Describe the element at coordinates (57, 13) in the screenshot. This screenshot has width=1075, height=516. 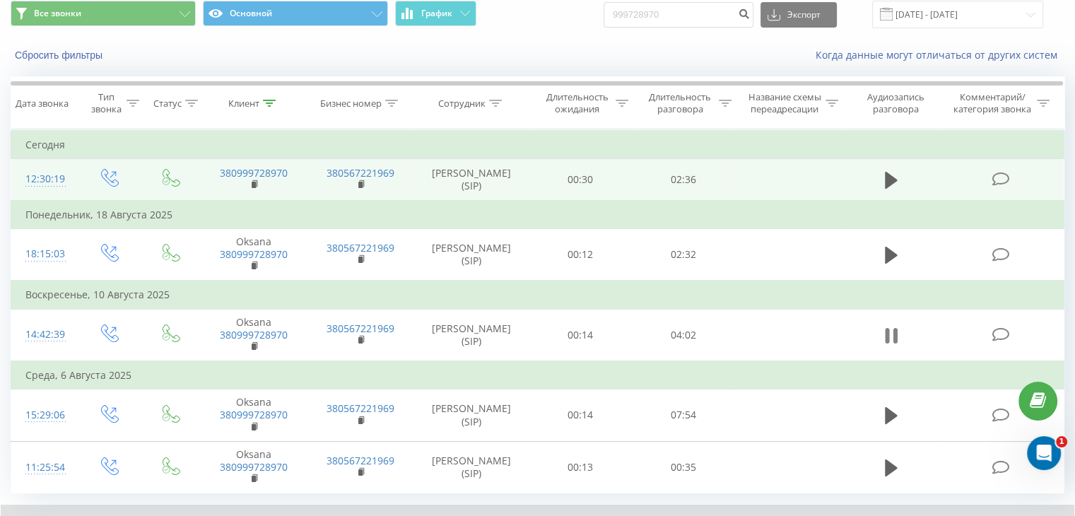
I see `span: Все звонки` at that location.